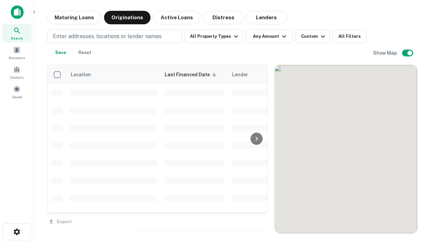  What do you see at coordinates (115, 36) in the screenshot?
I see `button: Enter addresses, locations or lender names` at bounding box center [115, 36].